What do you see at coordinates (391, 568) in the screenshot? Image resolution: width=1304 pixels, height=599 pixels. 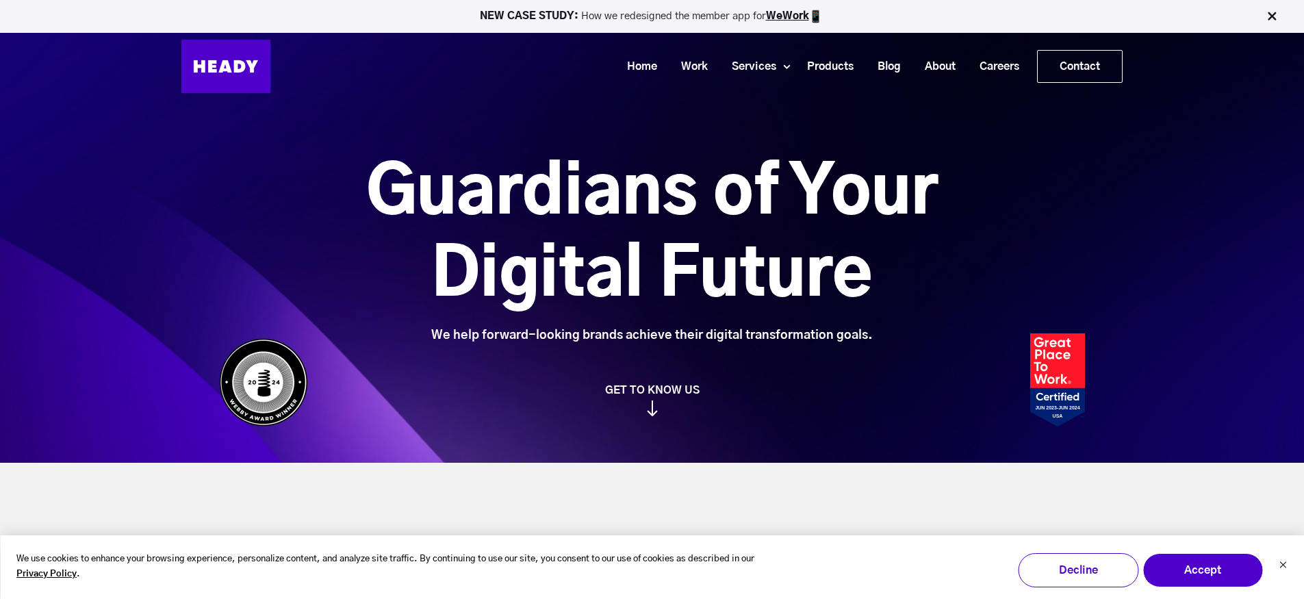 I see `p: We use cookies to enhance your browsing experience, personalize content, and analyze site traffic...` at bounding box center [391, 568].